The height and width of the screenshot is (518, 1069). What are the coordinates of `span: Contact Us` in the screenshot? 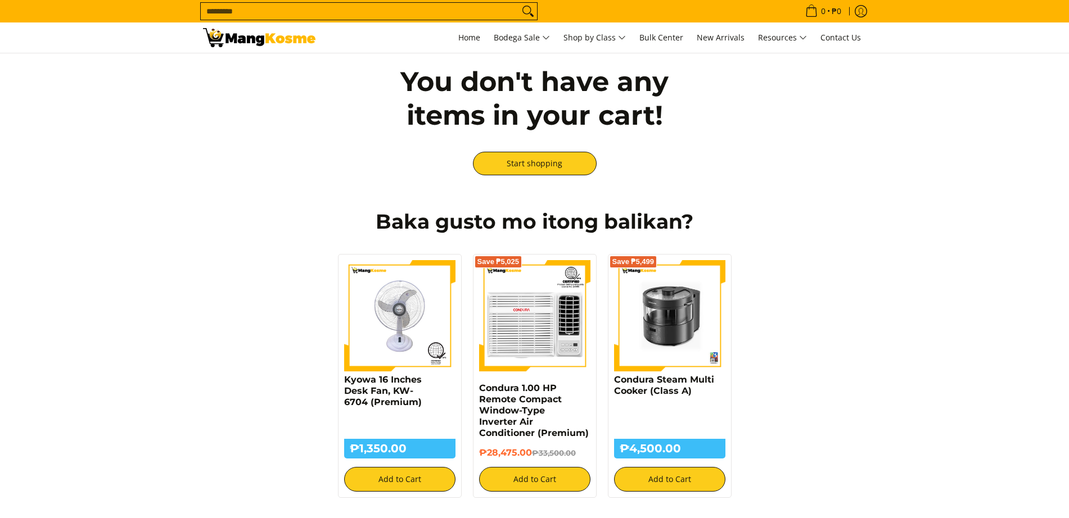 It's located at (841, 37).